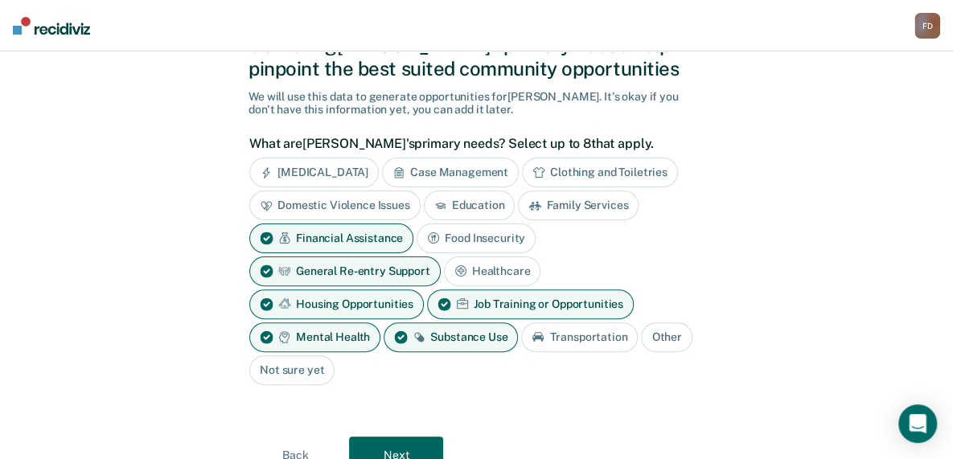 The height and width of the screenshot is (459, 953). Describe the element at coordinates (927, 26) in the screenshot. I see `button: FD` at that location.